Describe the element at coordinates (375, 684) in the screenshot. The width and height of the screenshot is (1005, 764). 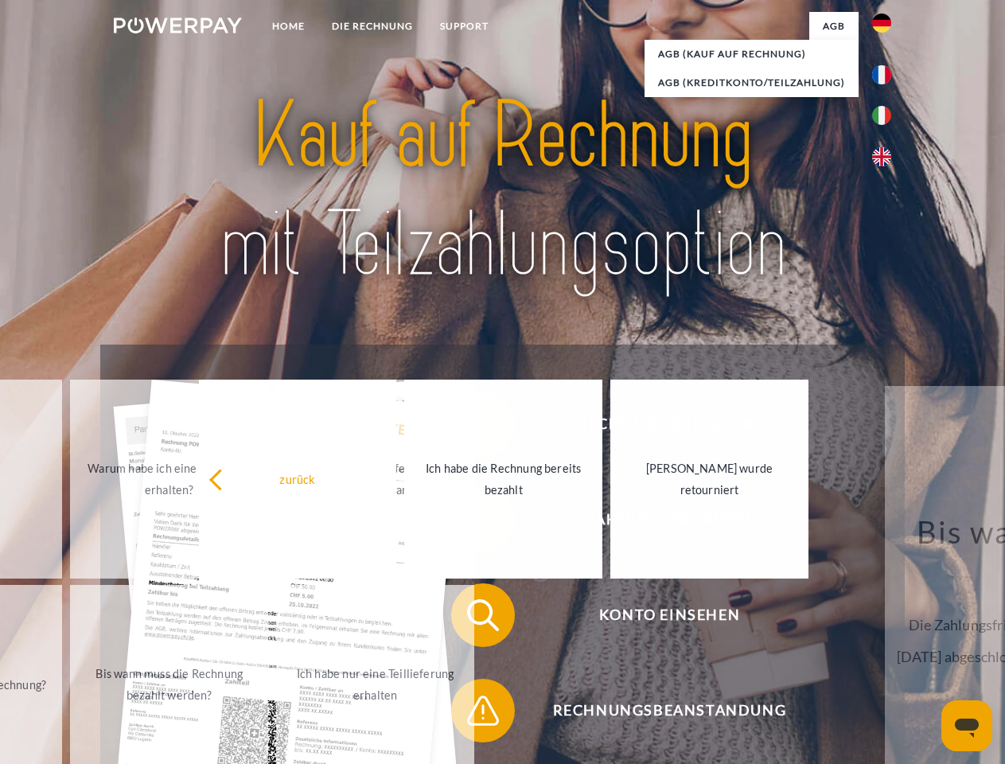
I see `div: Ich habe nur eine Teillieferung erhalten` at that location.